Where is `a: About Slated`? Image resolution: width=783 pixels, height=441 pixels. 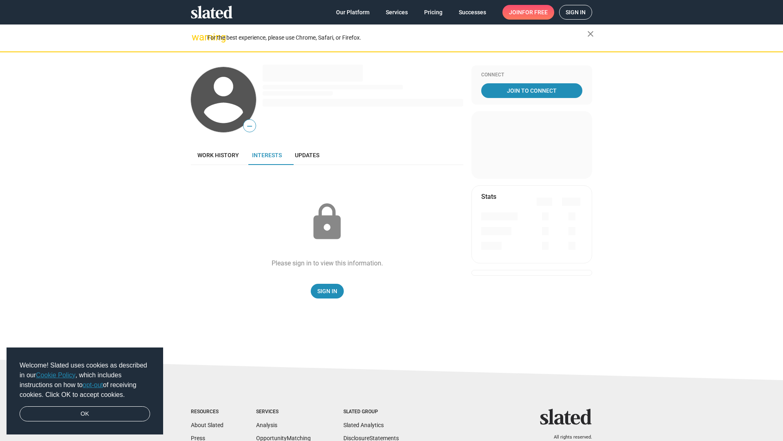 a: About Slated is located at coordinates (207, 425).